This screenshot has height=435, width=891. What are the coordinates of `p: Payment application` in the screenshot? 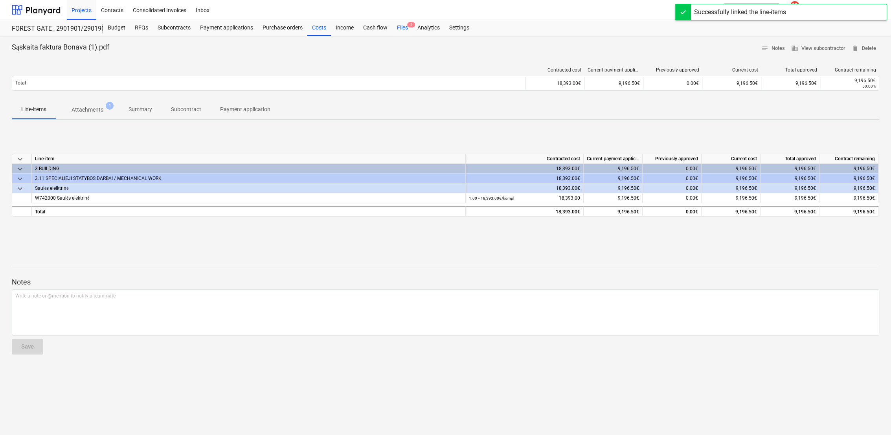 It's located at (245, 109).